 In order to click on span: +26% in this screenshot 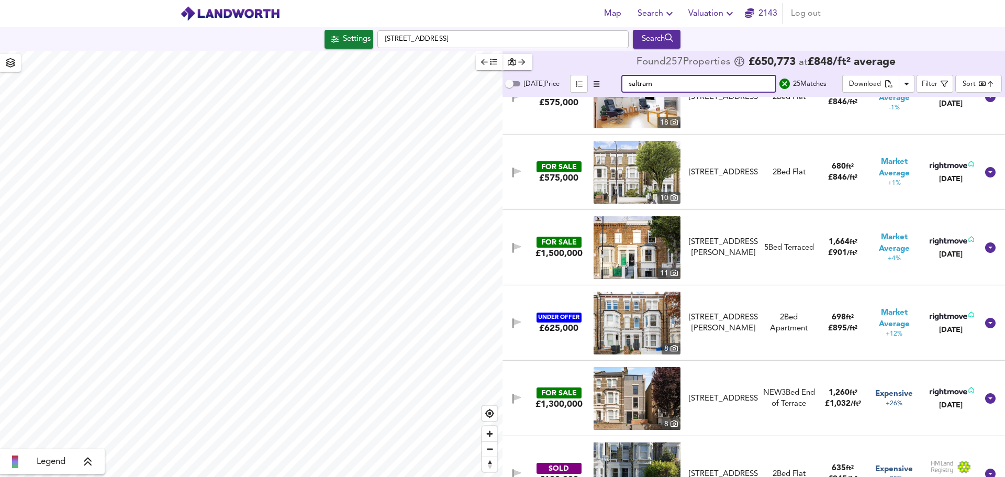, I will do `click(894, 404)`.